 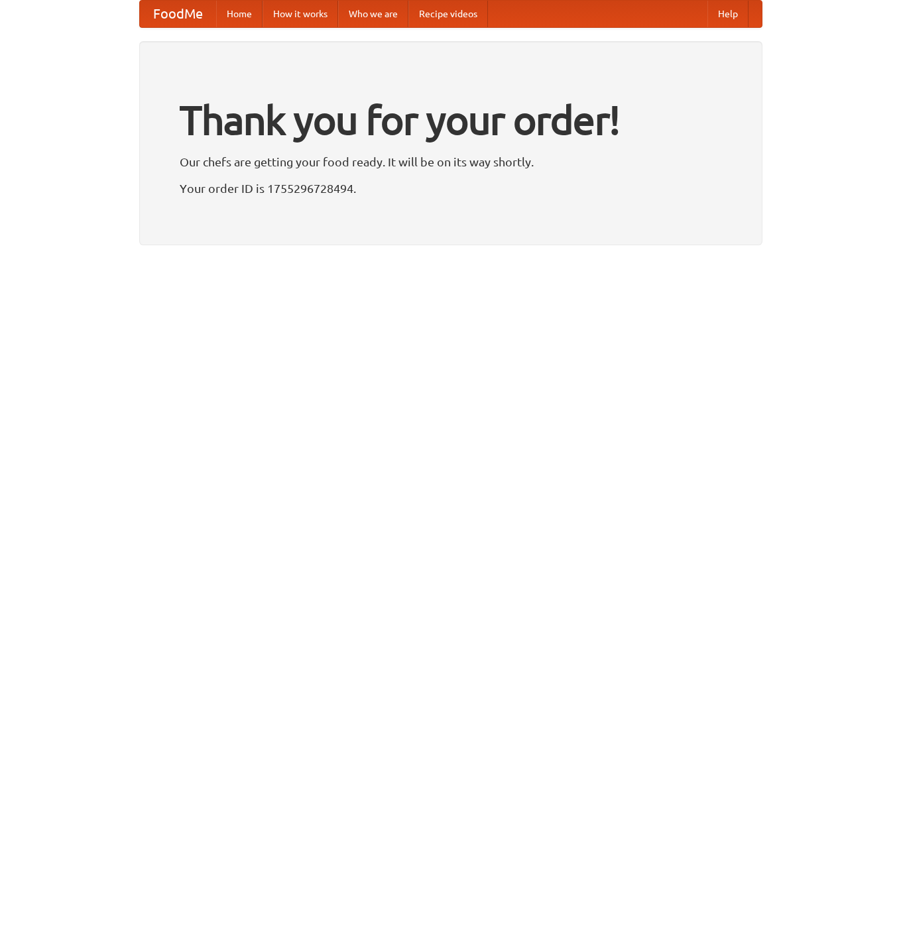 I want to click on a: Recipe videos, so click(x=448, y=14).